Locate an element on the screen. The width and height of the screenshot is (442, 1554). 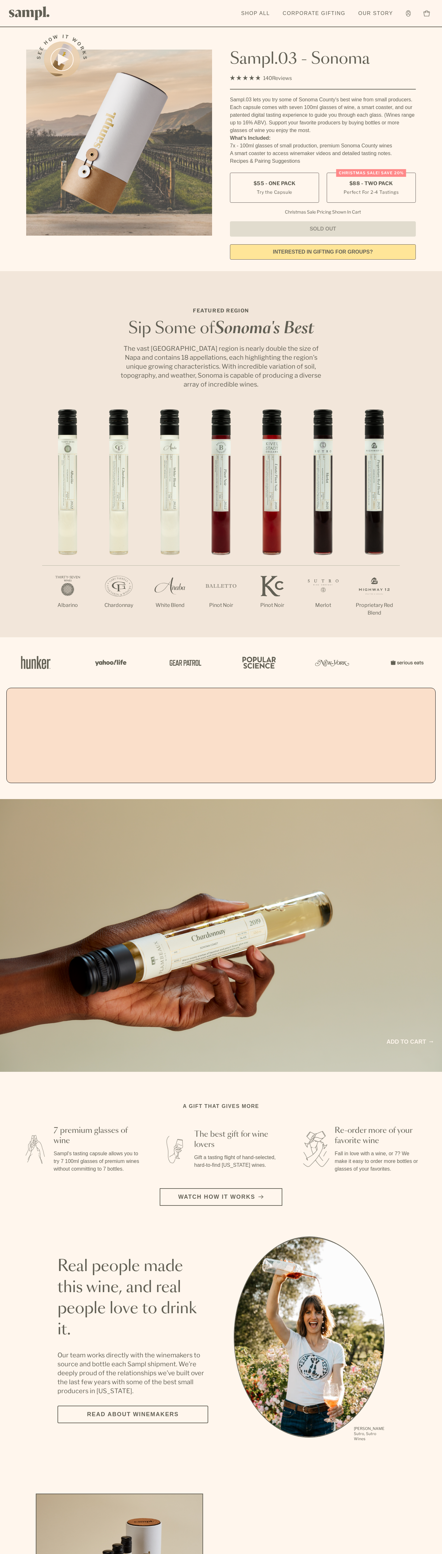
small: Try the Capsule is located at coordinates (275, 192).